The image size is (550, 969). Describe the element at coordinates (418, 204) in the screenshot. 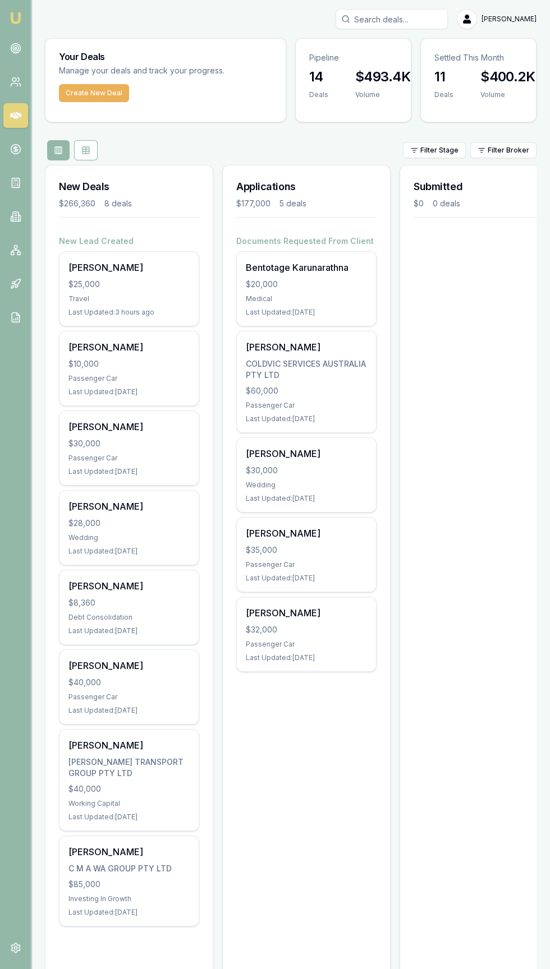

I see `div: $0` at that location.